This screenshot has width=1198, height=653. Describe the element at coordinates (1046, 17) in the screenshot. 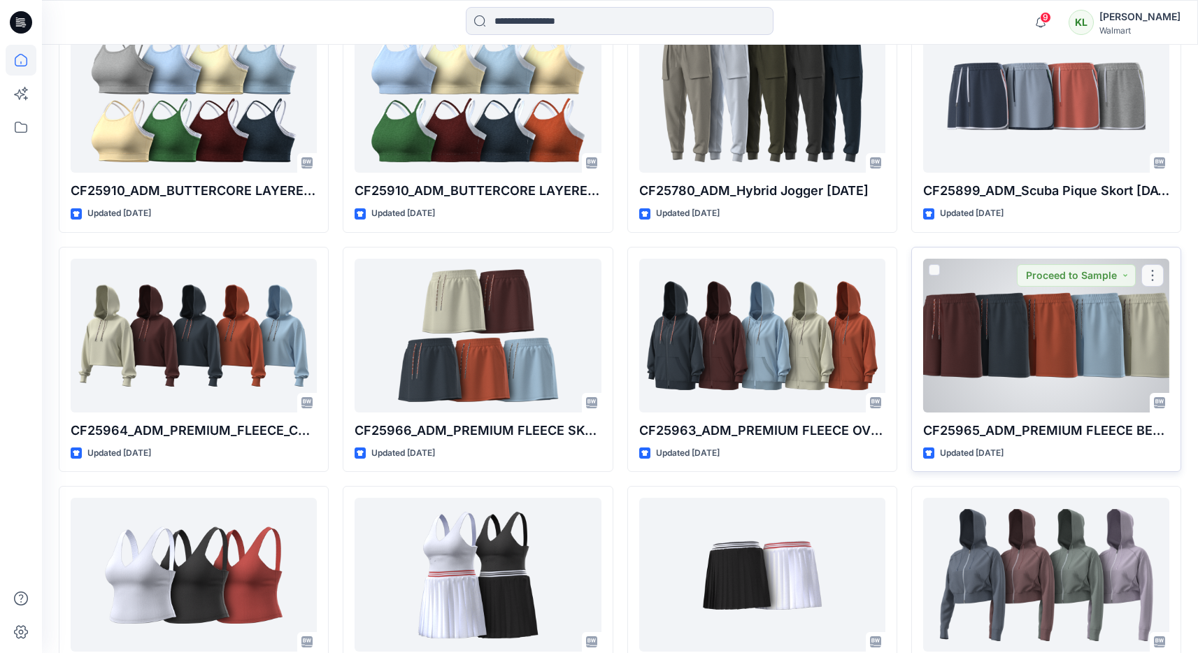

I see `span: 9` at that location.